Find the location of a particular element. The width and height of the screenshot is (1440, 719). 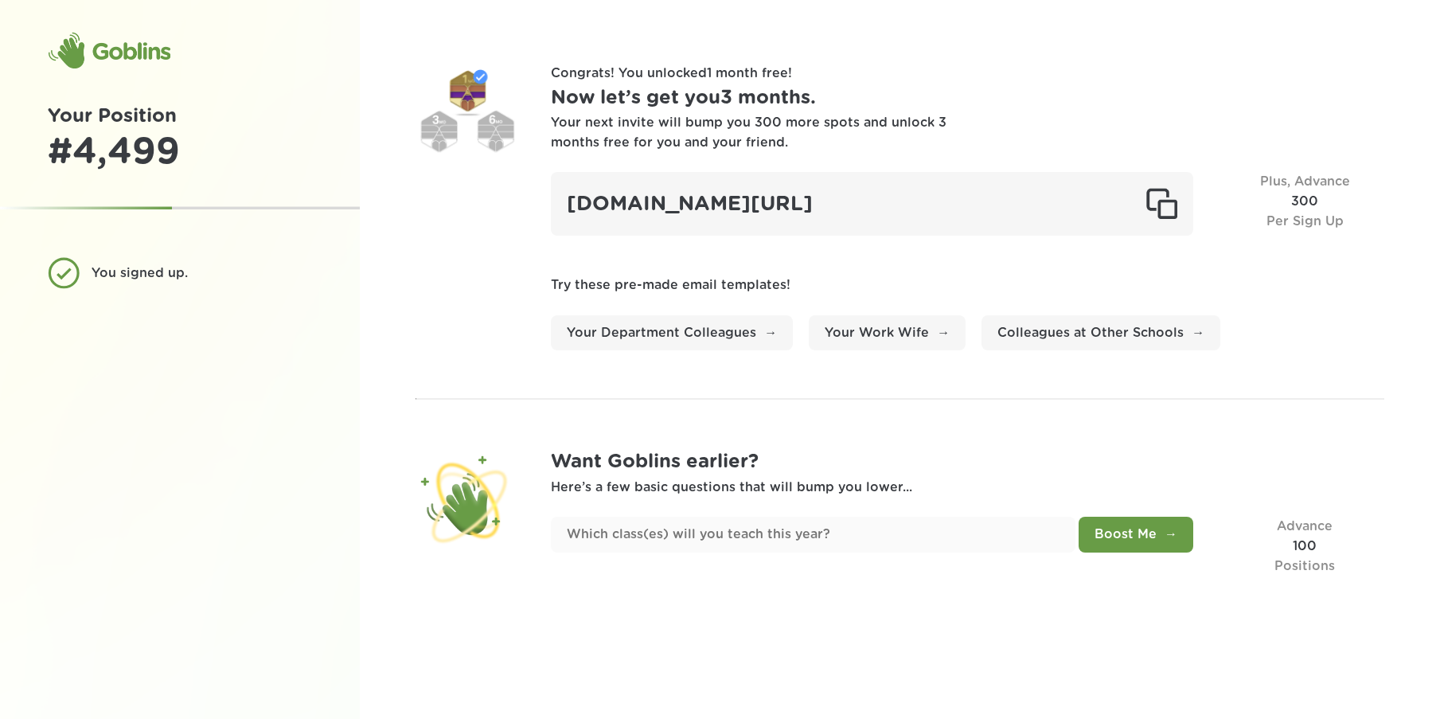

p: Here’s a few basic questions that will bump you lower... is located at coordinates (967, 487).